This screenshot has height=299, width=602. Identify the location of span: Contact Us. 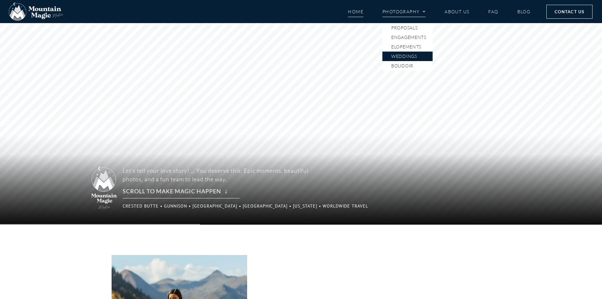
(569, 12).